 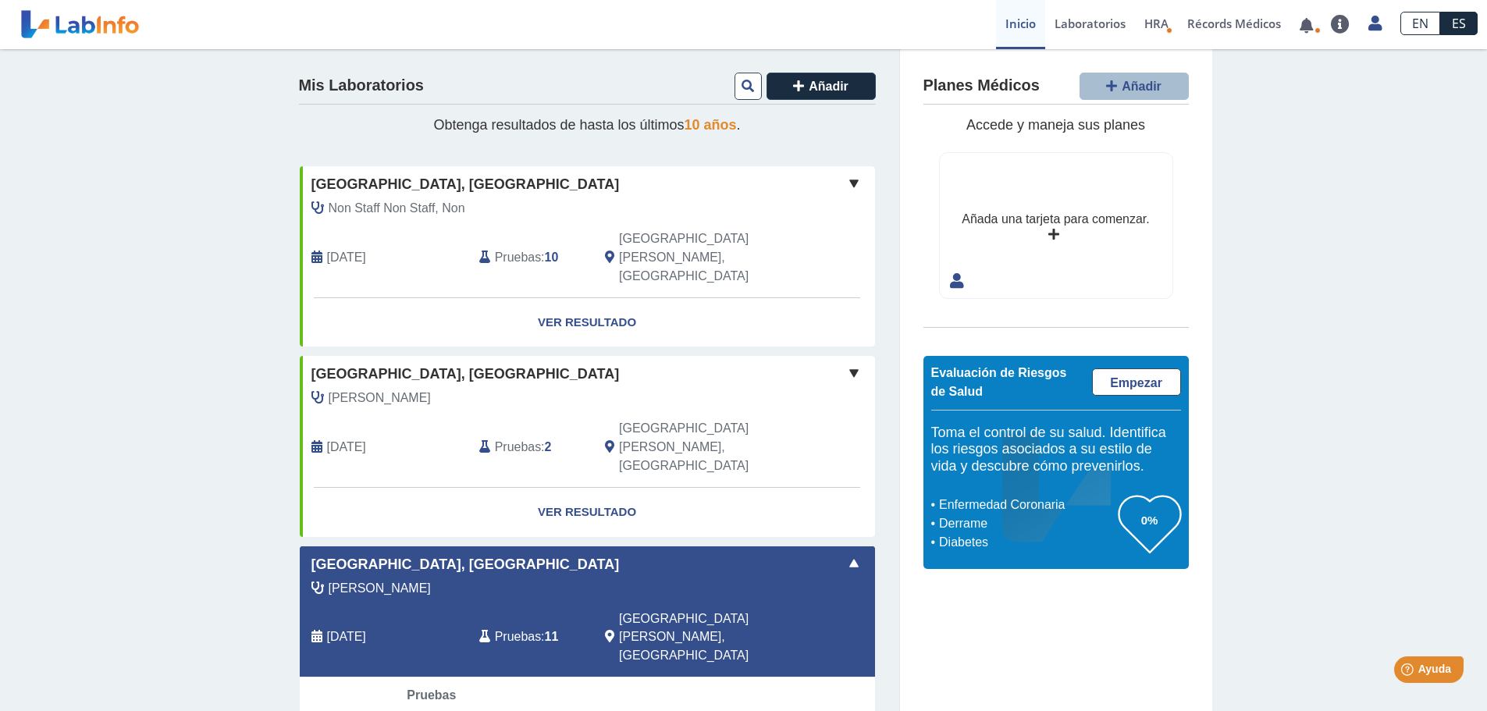 I want to click on li: Diabetes, so click(x=1027, y=543).